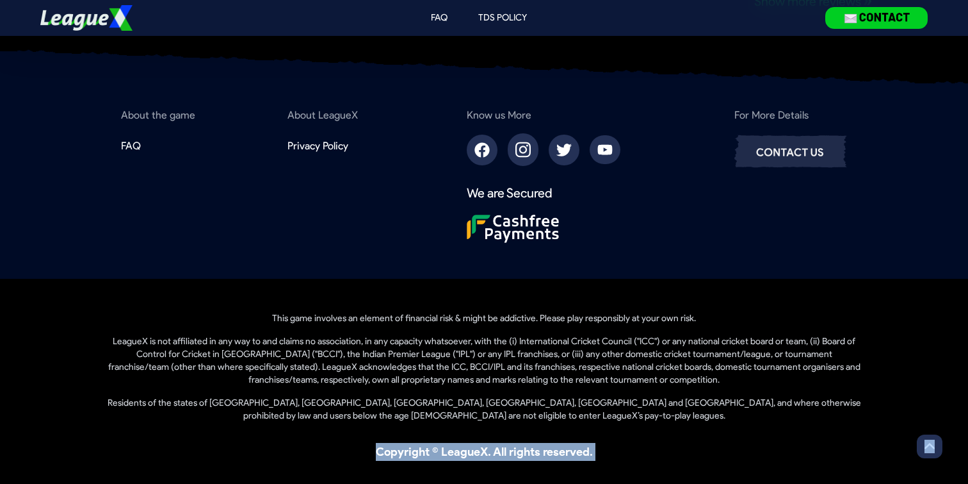  What do you see at coordinates (513, 229) in the screenshot?
I see `img: cashfree` at bounding box center [513, 229].